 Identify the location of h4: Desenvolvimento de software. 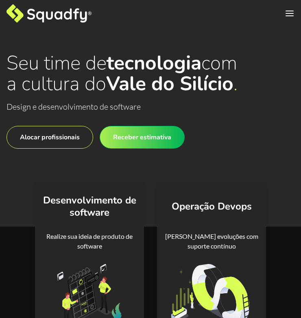
(89, 206).